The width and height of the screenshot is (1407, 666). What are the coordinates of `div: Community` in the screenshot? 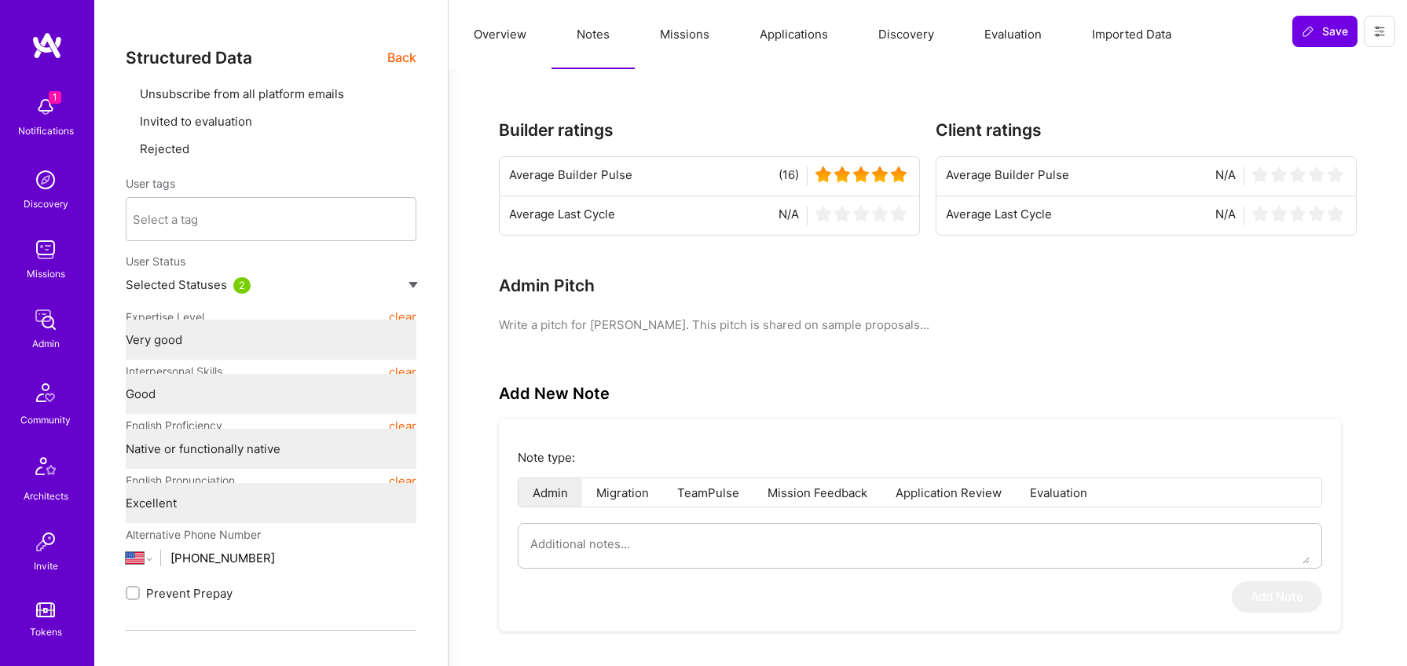 It's located at (46, 419).